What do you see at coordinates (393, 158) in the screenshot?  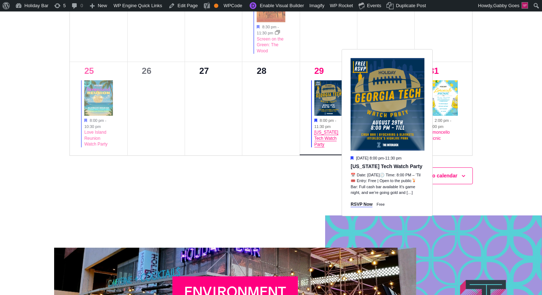 I see `span: 11:30 pm` at bounding box center [393, 158].